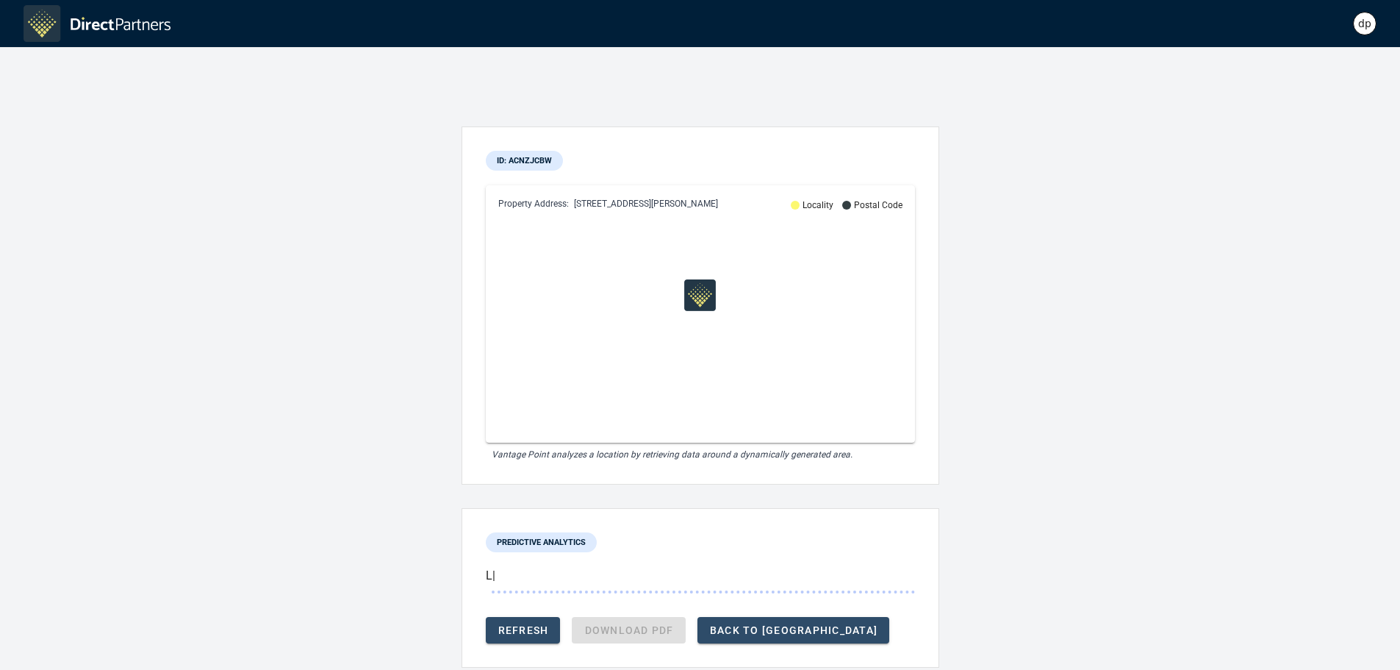 The height and width of the screenshot is (670, 1400). I want to click on img: logo-icon, so click(97, 24).